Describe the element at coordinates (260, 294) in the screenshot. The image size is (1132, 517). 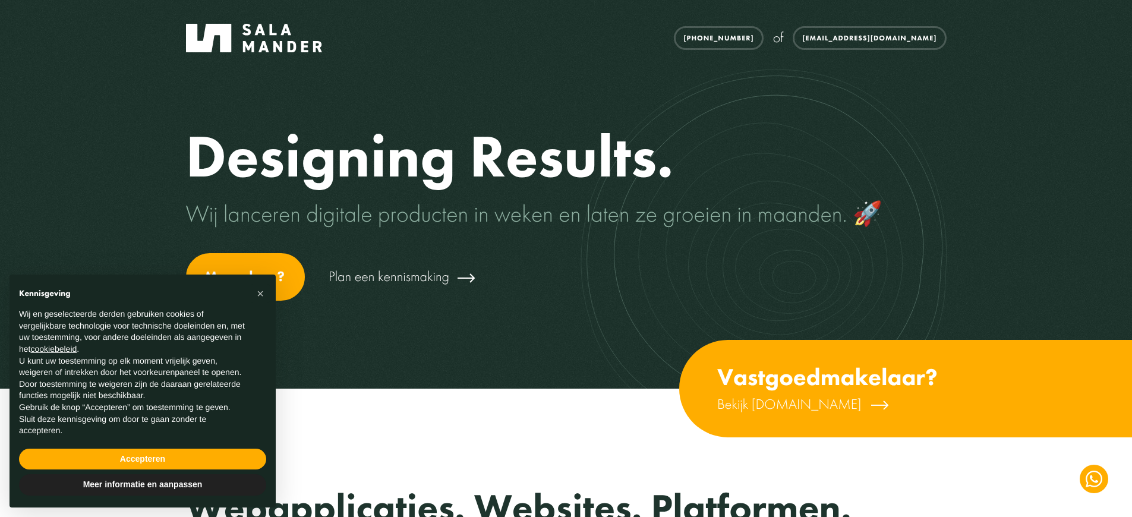
I see `button: Sluit deze kennisgeving` at that location.